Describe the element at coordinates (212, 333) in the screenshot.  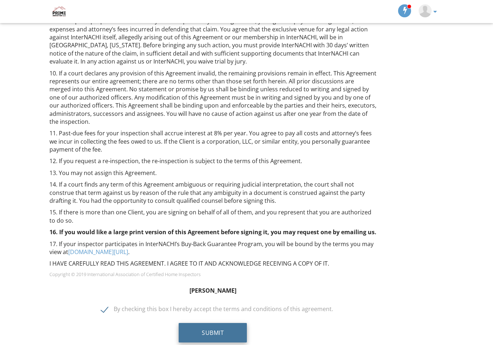
I see `button: Submit` at that location.